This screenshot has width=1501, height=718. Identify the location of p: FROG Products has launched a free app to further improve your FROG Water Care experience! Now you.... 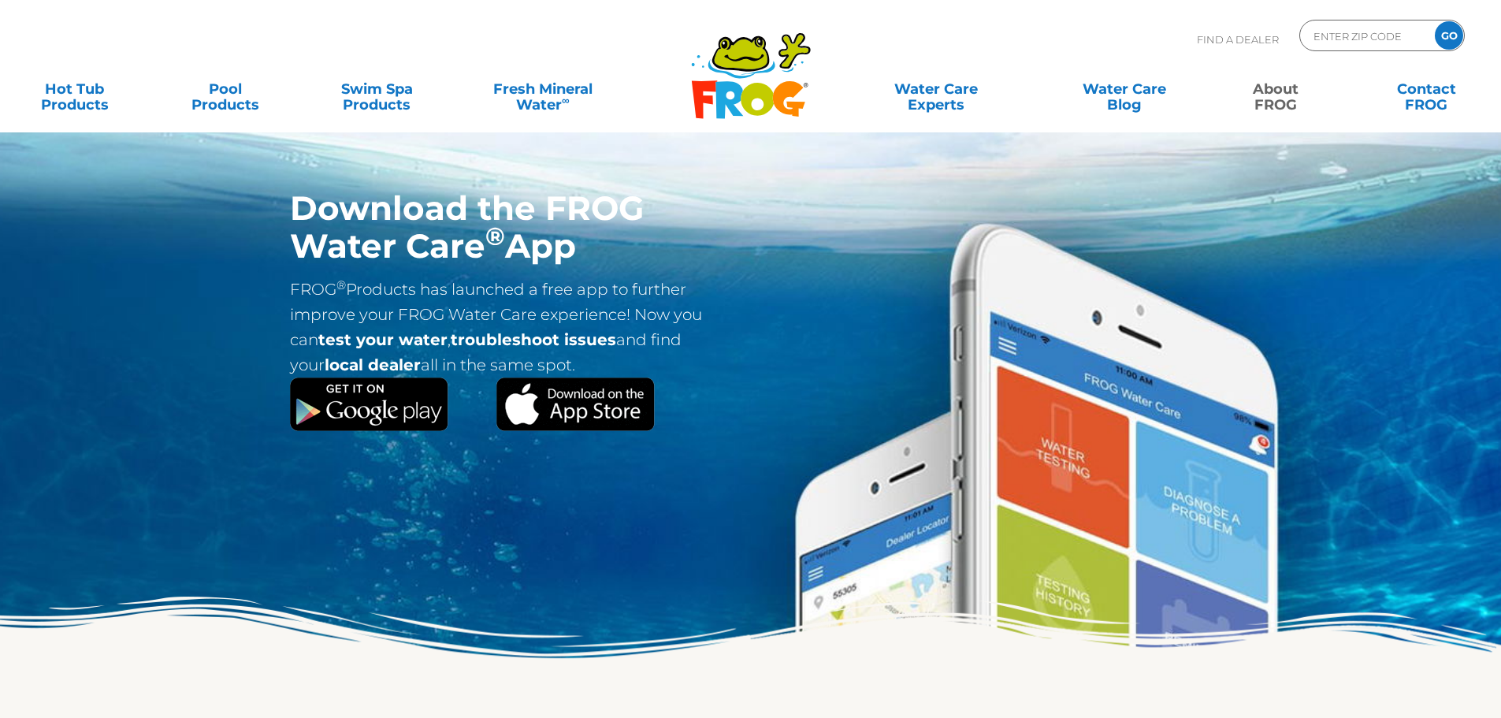
(496, 327).